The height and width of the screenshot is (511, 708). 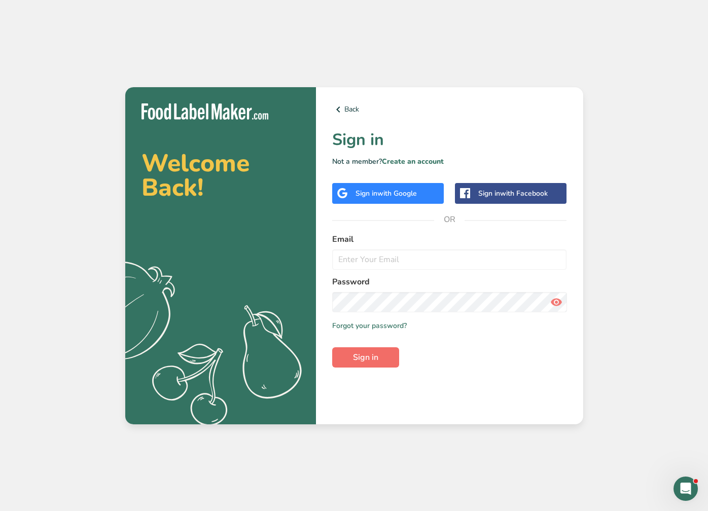 What do you see at coordinates (449, 140) in the screenshot?
I see `h1: Sign in` at bounding box center [449, 140].